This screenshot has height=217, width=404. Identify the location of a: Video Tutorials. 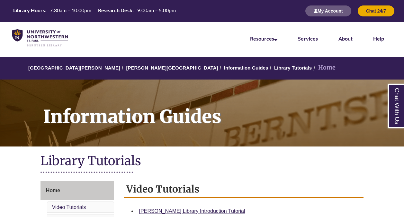
(69, 207).